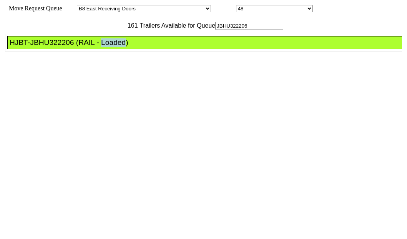 This screenshot has width=407, height=239. Describe the element at coordinates (69, 8) in the screenshot. I see `span: Area` at that location.